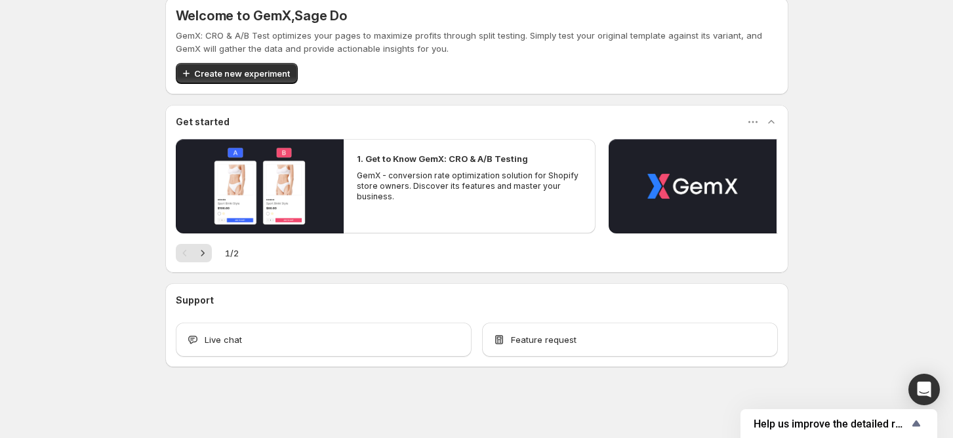  Describe the element at coordinates (924, 389) in the screenshot. I see `div: Open Intercom Messenger` at that location.